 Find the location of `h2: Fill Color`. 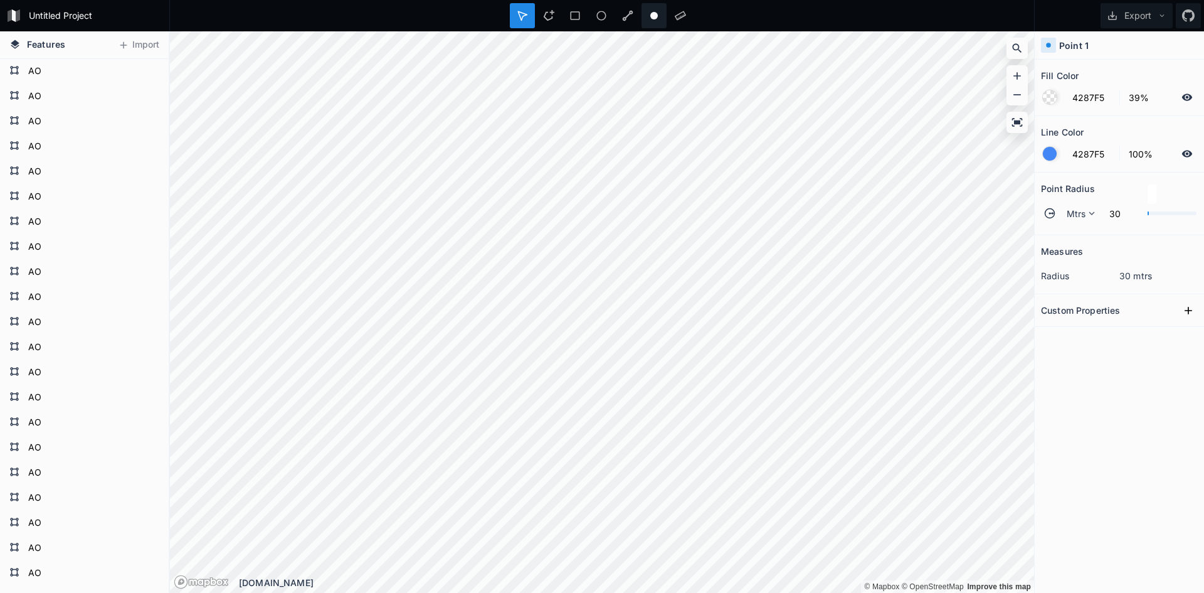

h2: Fill Color is located at coordinates (1060, 75).